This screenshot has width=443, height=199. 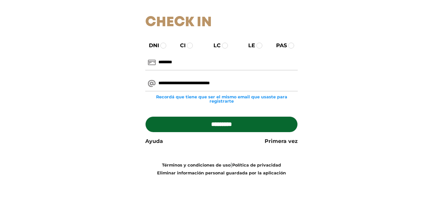 What do you see at coordinates (180, 46) in the screenshot?
I see `label: CI` at bounding box center [180, 46].